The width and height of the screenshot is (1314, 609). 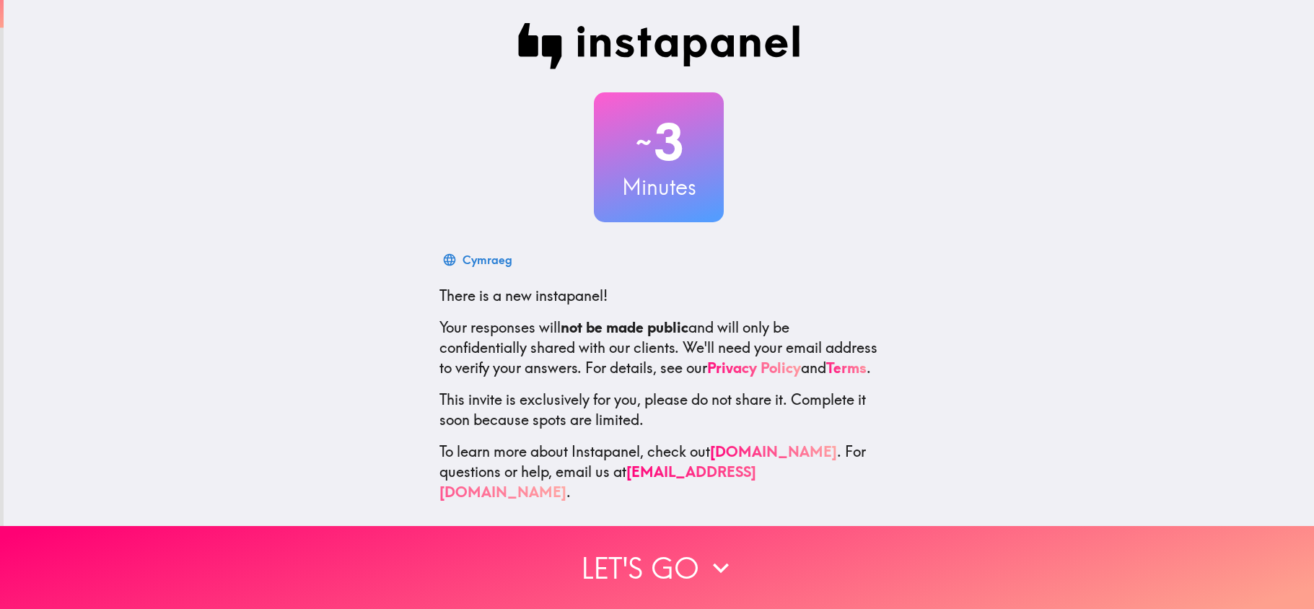 What do you see at coordinates (659, 187) in the screenshot?
I see `h3: Minutes` at bounding box center [659, 187].